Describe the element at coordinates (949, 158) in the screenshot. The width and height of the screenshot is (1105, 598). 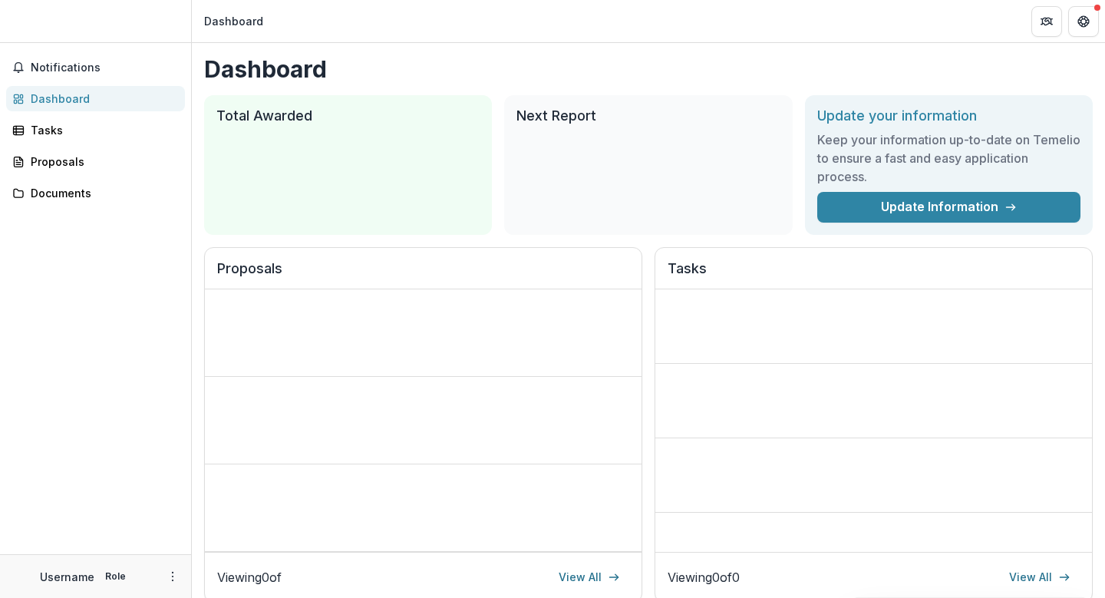
I see `h3: Keep your information up-to-date on Temelio to ensure a fast and easy application process.` at that location.